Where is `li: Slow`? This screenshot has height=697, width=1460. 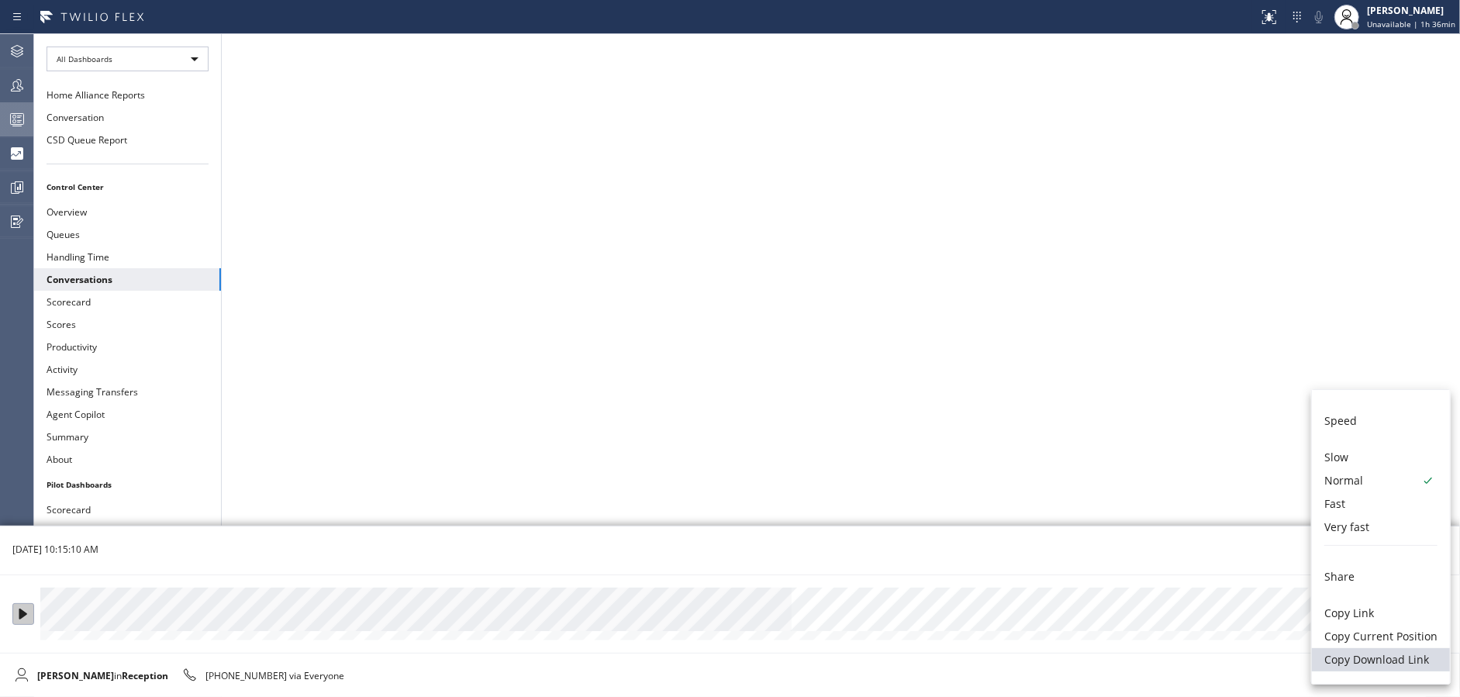
li: Slow is located at coordinates (1381, 457).